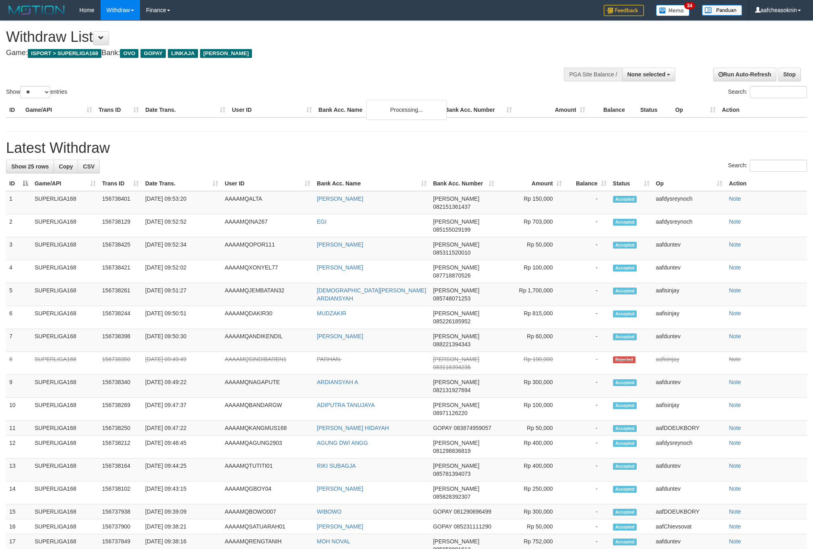 The height and width of the screenshot is (549, 813). Describe the element at coordinates (182, 184) in the screenshot. I see `th: Date Trans.: activate to sort column ascending` at that location.